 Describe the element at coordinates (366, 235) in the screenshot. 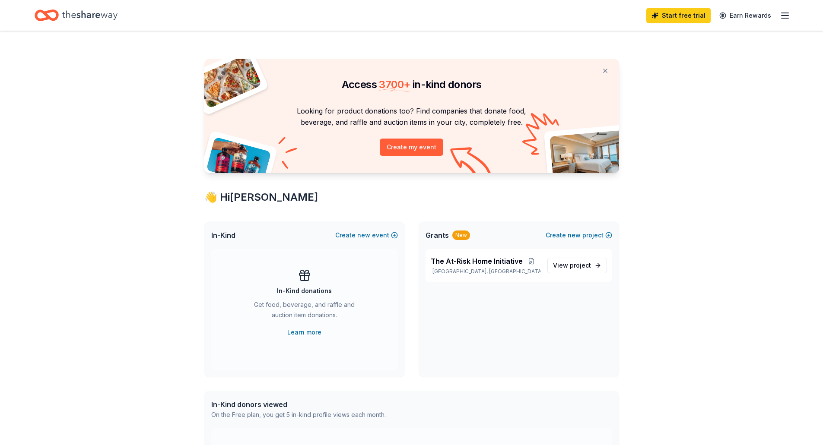

I see `button: Createnewevent` at that location.